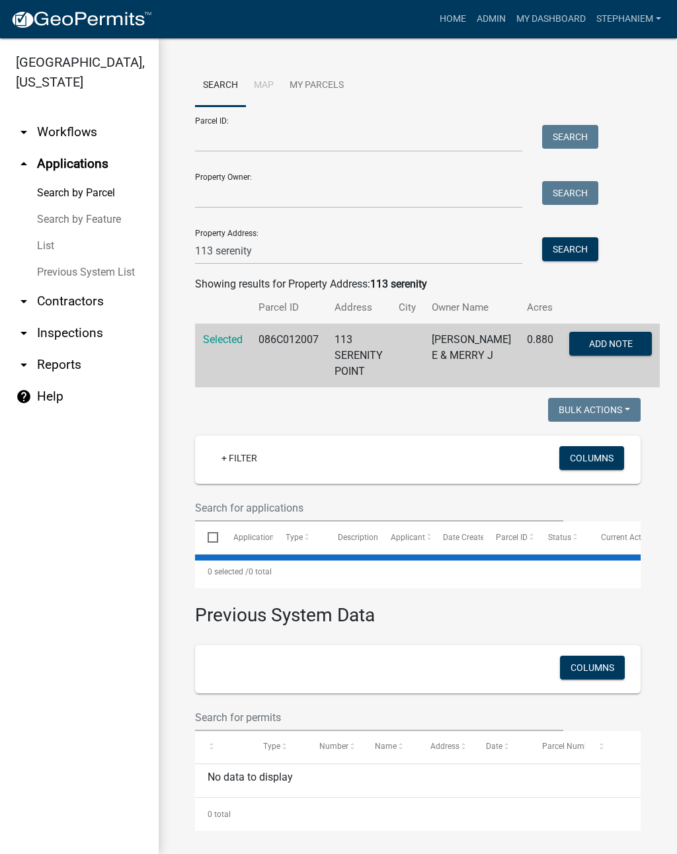  I want to click on span: Selected, so click(223, 339).